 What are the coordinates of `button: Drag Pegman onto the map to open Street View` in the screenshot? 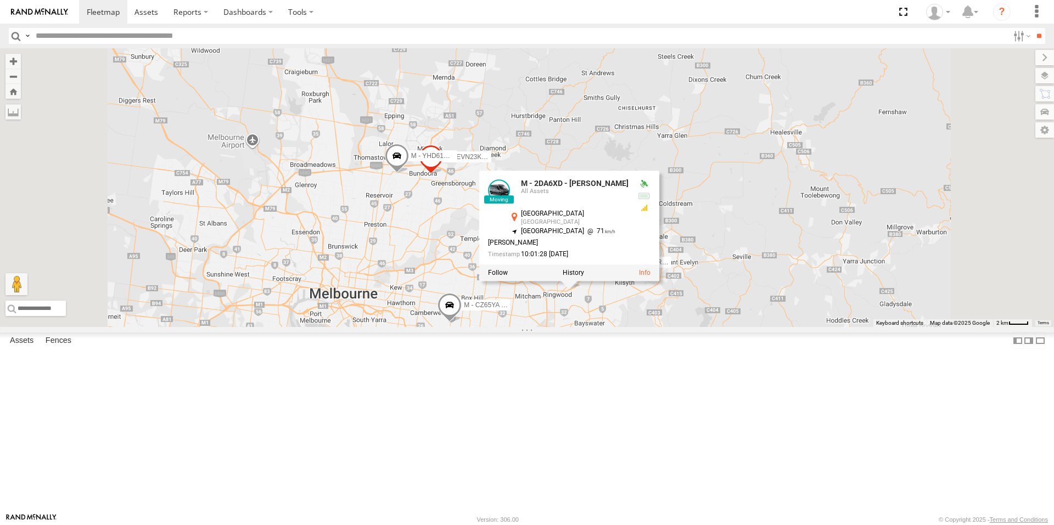 It's located at (16, 284).